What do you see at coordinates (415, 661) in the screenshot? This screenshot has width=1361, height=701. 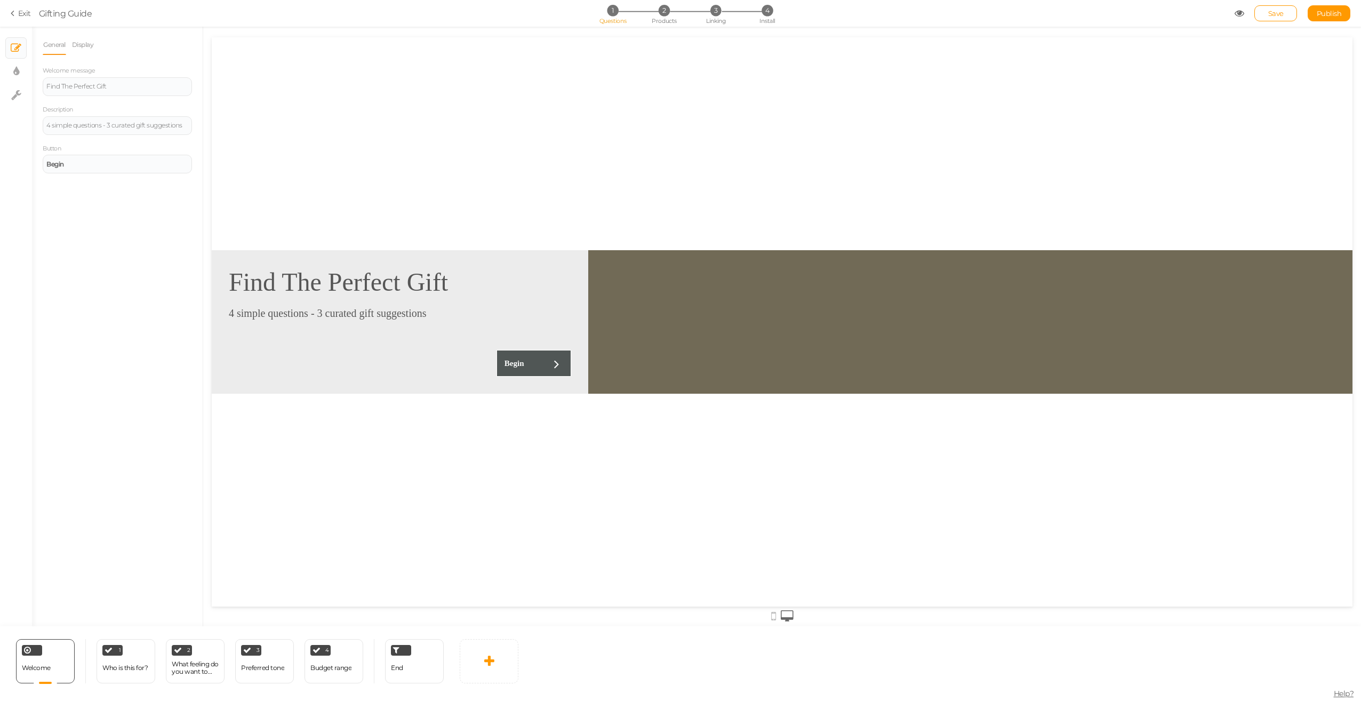 I see `div: End` at bounding box center [415, 661].